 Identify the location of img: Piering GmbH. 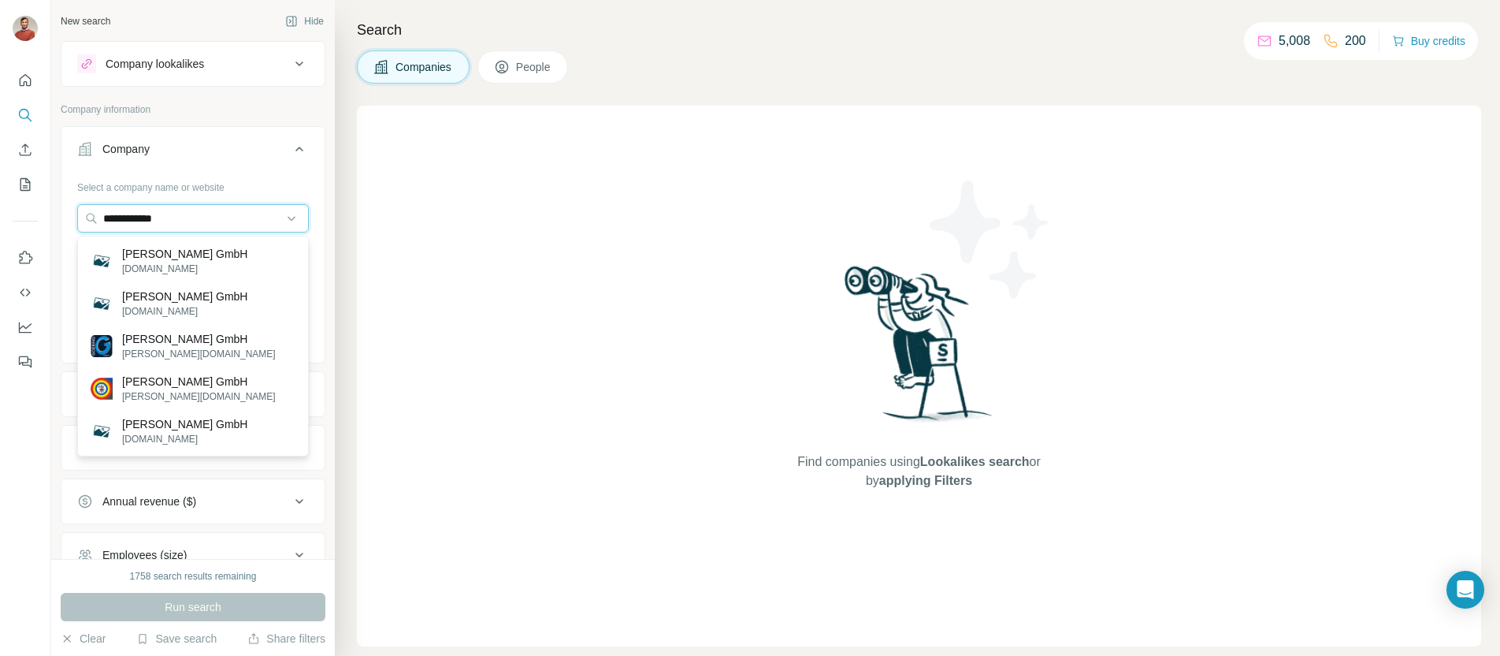
(102, 388).